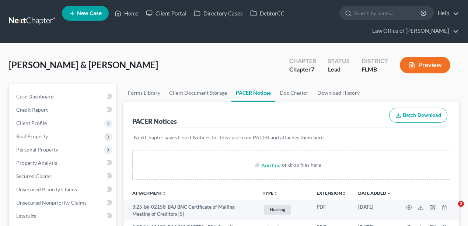 The height and width of the screenshot is (226, 468). Describe the element at coordinates (339, 61) in the screenshot. I see `div: Status` at that location.